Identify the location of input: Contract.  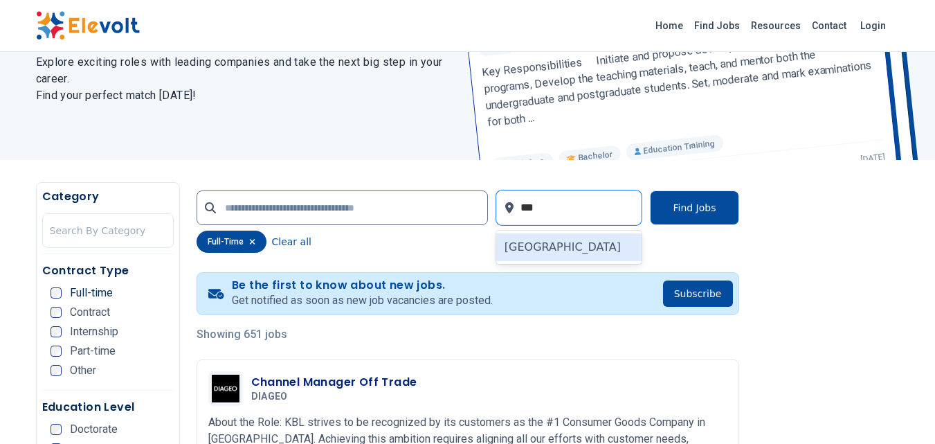
(56, 312).